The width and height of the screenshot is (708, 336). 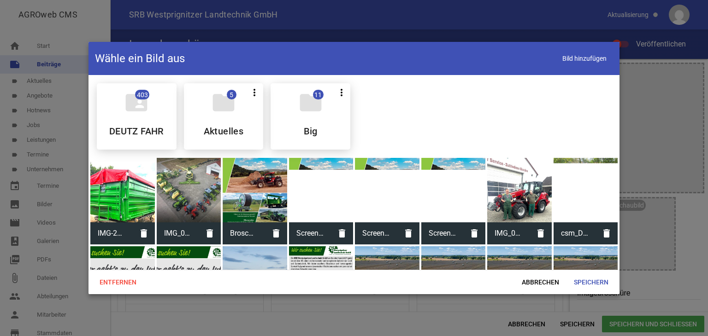 I want to click on span: 5, so click(x=231, y=94).